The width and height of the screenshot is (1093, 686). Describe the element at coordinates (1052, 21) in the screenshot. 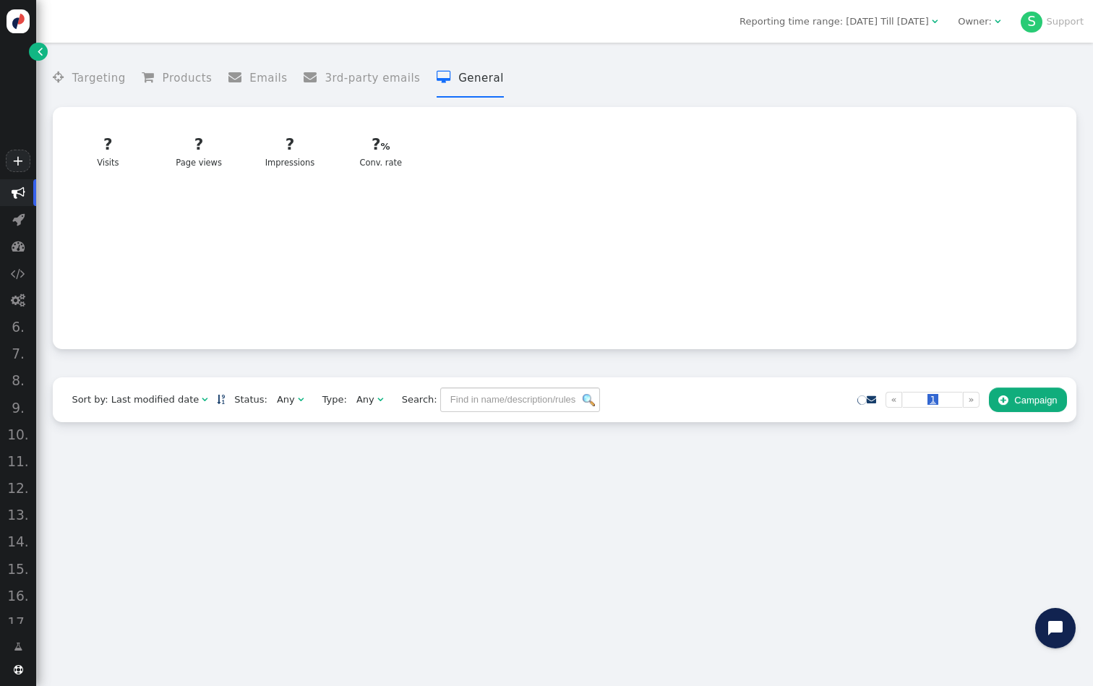

I see `a: SSupport` at that location.